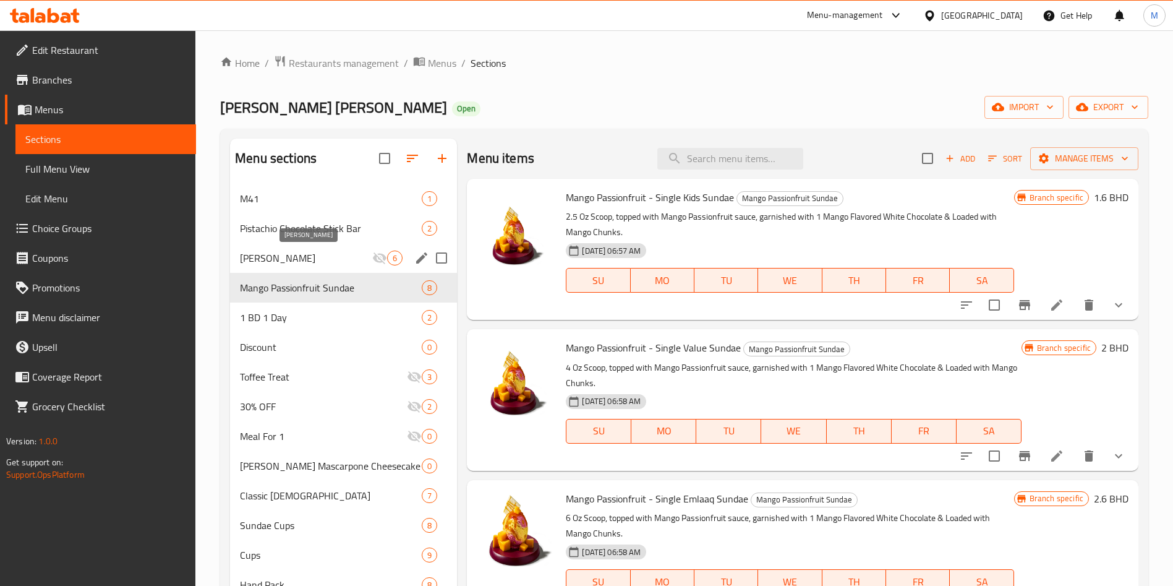 This screenshot has height=586, width=1173. Describe the element at coordinates (793, 430) in the screenshot. I see `span: WE` at that location.